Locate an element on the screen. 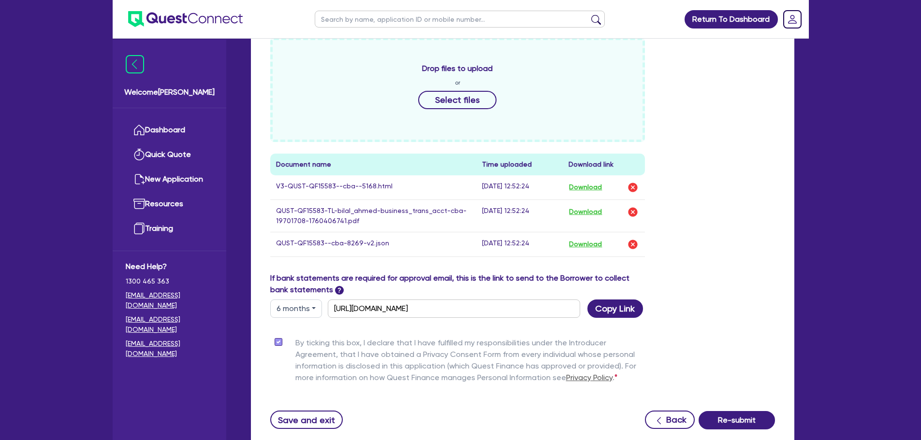 This screenshot has width=921, height=440. a: Privacy Policy is located at coordinates (589, 377).